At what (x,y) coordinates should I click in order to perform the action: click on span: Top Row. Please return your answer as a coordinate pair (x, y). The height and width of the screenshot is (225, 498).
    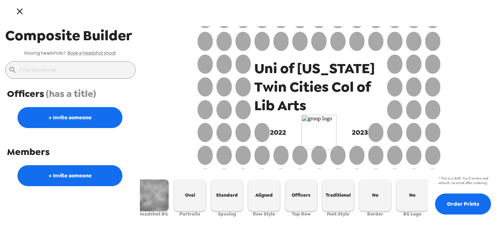
    Looking at the image, I should click on (301, 214).